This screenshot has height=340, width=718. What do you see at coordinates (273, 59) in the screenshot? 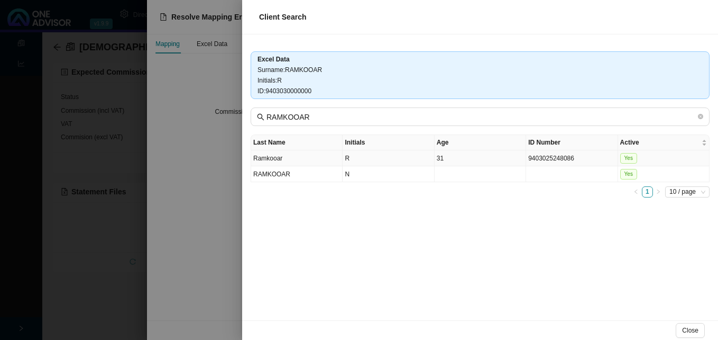
I see `b: Excel Data` at bounding box center [273, 59].